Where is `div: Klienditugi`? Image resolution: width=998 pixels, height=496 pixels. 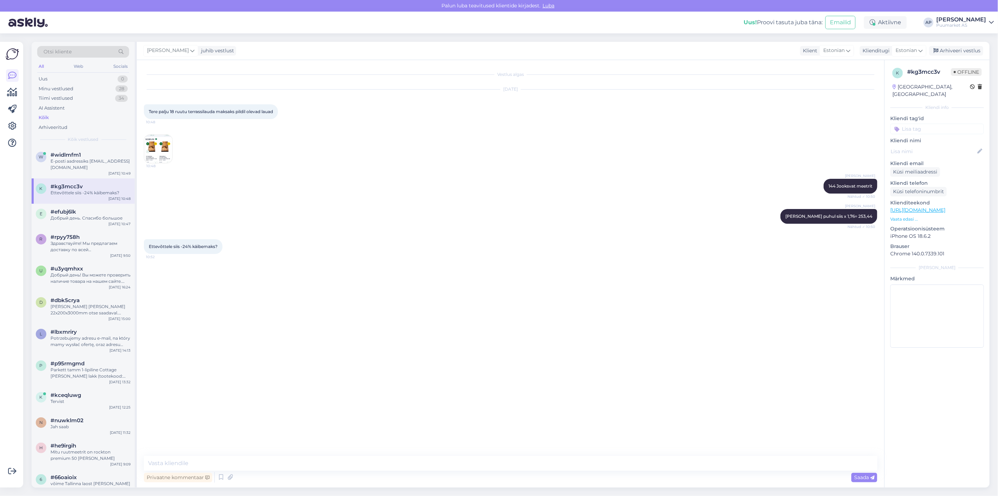
div: Klienditugi is located at coordinates (875, 51).